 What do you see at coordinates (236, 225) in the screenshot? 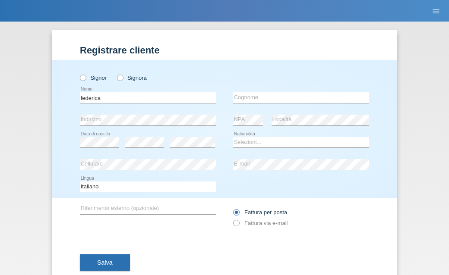
I see `input: Fattura via e-mail` at bounding box center [236, 225].